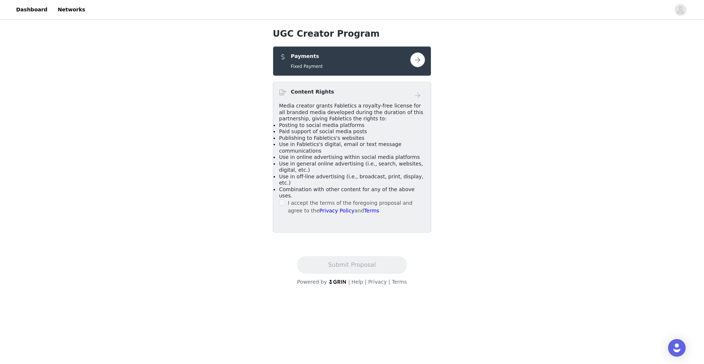  I want to click on h4: Payments, so click(306, 56).